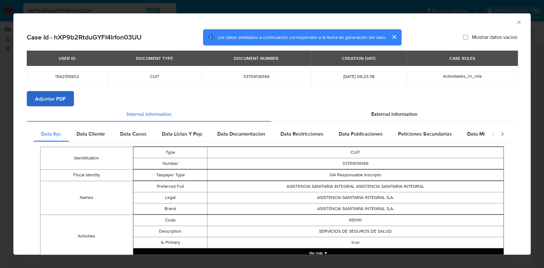 This screenshot has width=544, height=268. What do you see at coordinates (302, 37) in the screenshot?
I see `span: Los datos detallados a continuación corresponden a la fecha de generación del caso.` at bounding box center [302, 37].